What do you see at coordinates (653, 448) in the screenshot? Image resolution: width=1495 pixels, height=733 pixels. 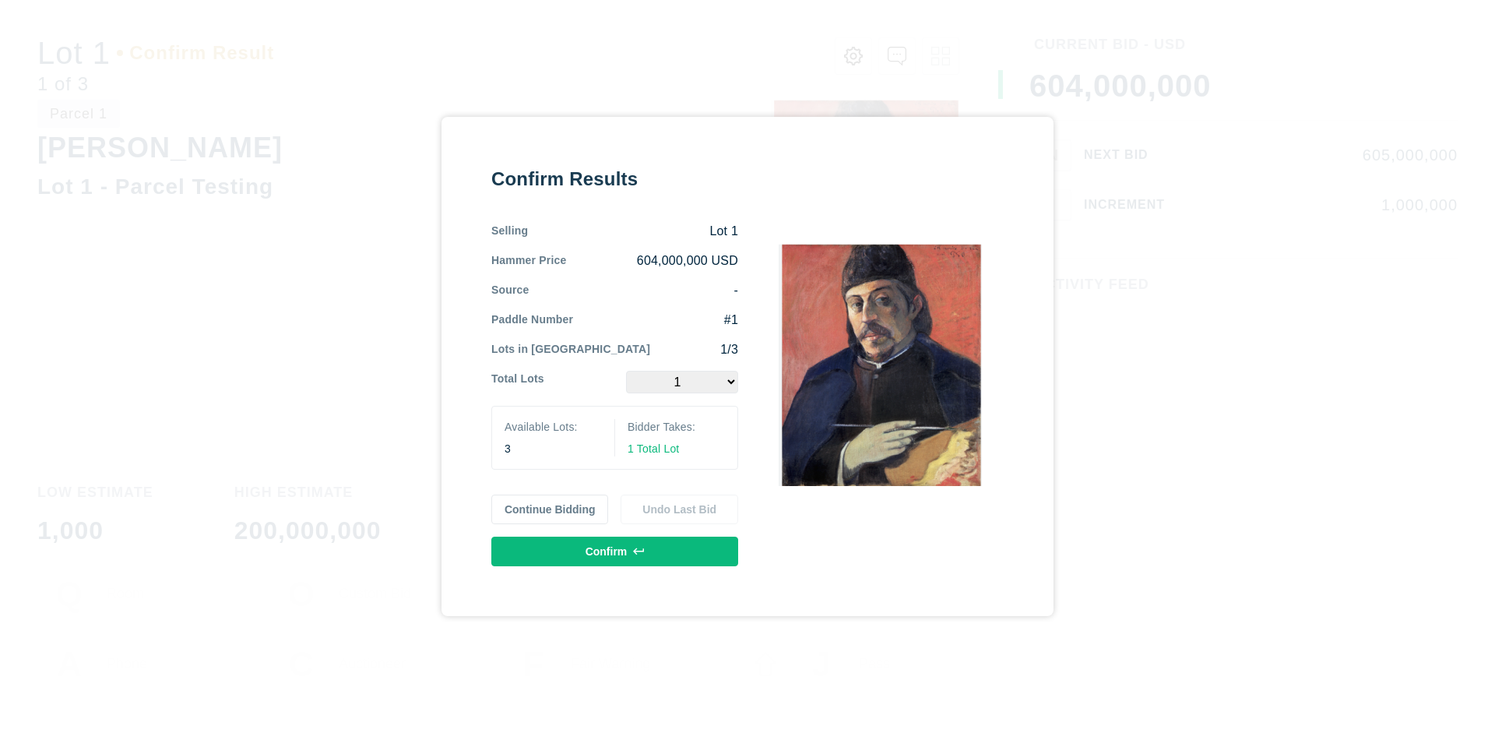 I see `span: 1 Total Lot` at bounding box center [653, 448].